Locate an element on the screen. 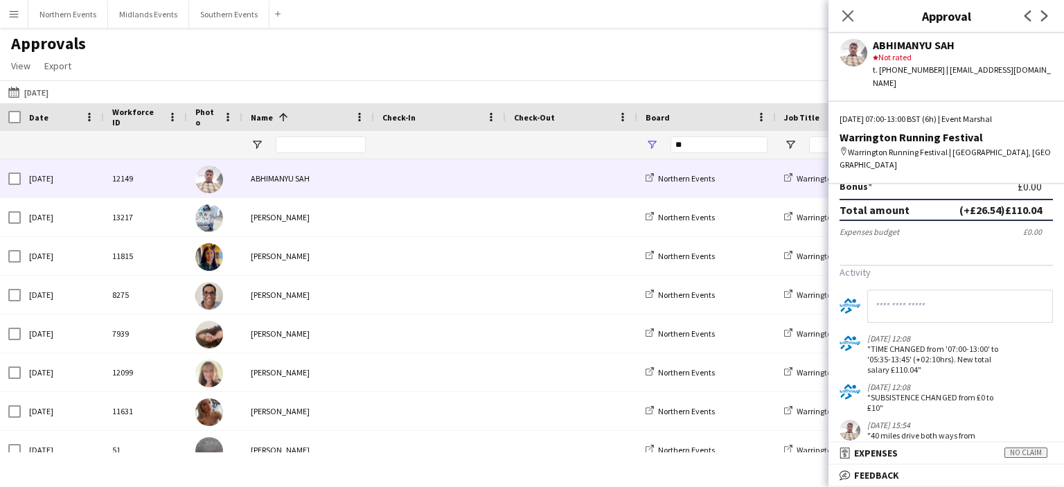  button: Southern Events is located at coordinates (229, 14).